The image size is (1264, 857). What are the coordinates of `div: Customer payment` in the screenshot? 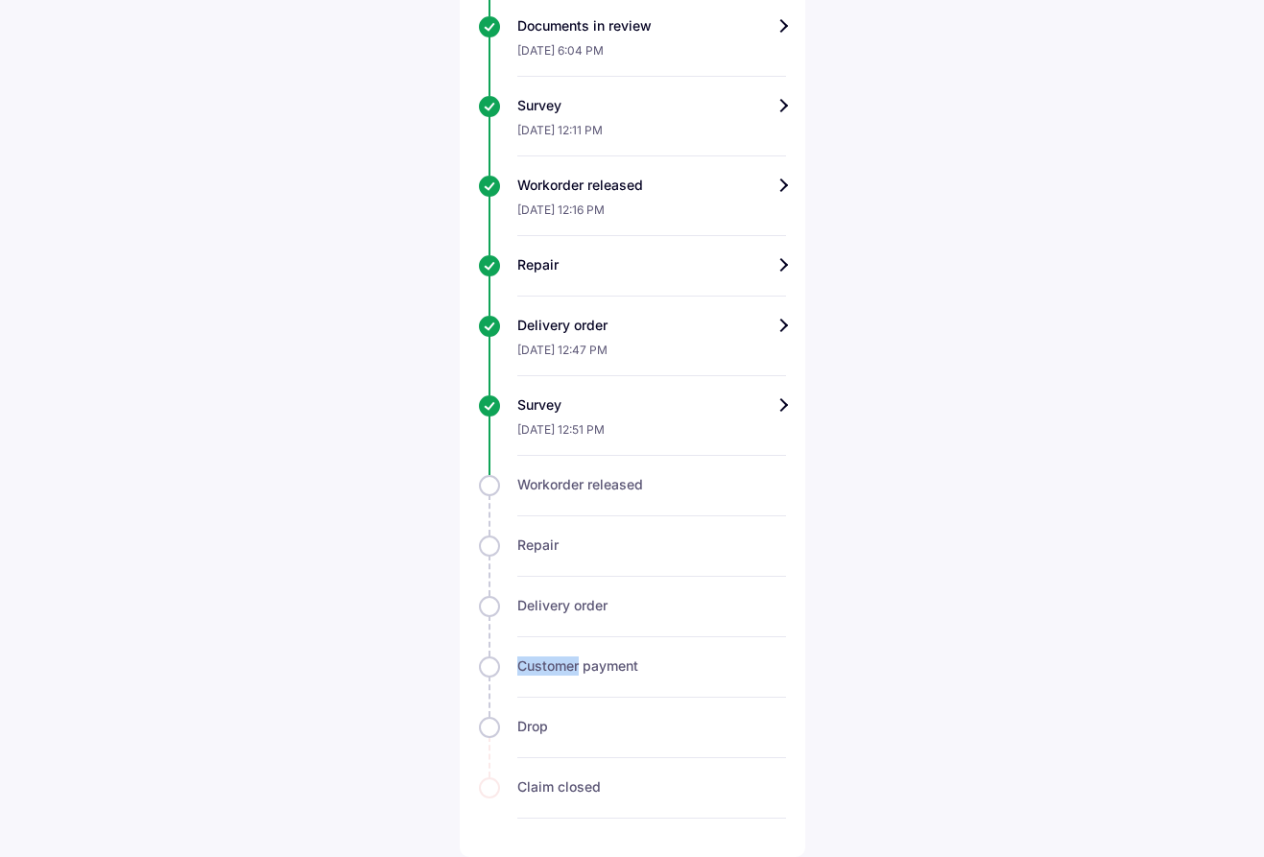 It's located at (652, 666).